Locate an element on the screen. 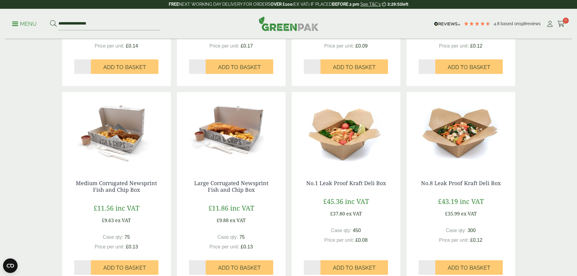 The height and width of the screenshot is (276, 577). span: 4.8 is located at coordinates (497, 24).